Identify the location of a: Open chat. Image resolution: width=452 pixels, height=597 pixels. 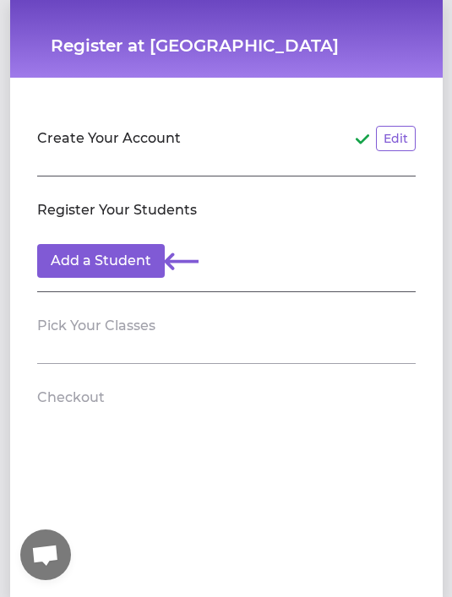
(46, 555).